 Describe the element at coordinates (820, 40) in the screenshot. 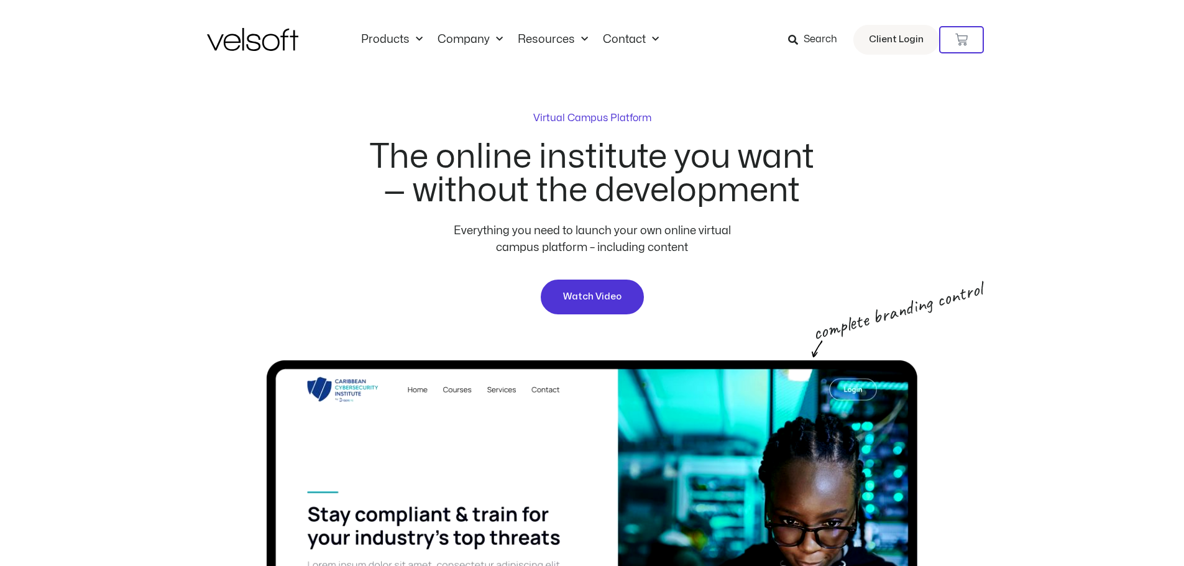

I see `span: Search` at that location.